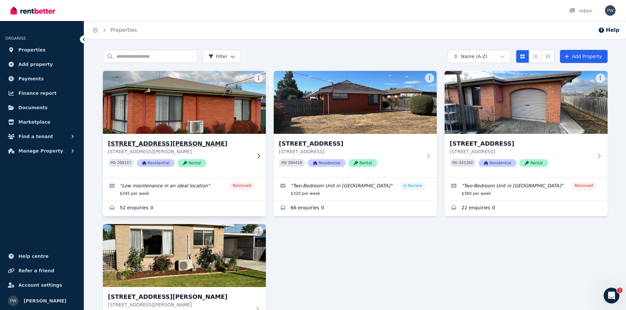  I want to click on span: Properties, so click(32, 50).